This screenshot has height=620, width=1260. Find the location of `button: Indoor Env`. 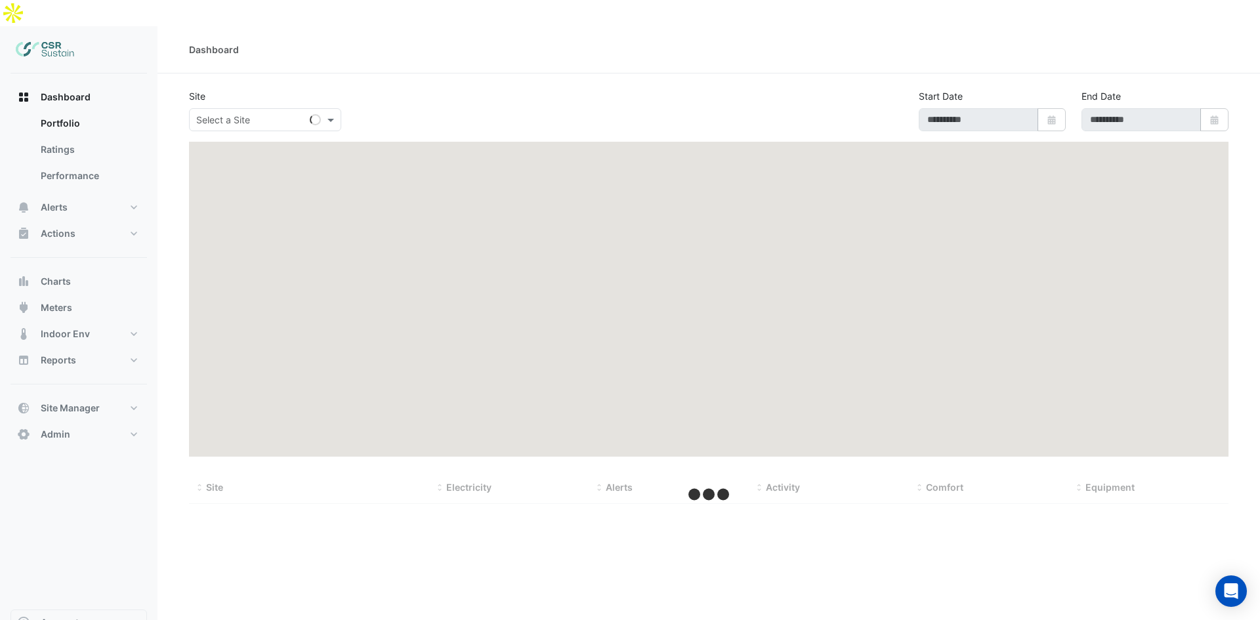

button: Indoor Env is located at coordinates (79, 334).